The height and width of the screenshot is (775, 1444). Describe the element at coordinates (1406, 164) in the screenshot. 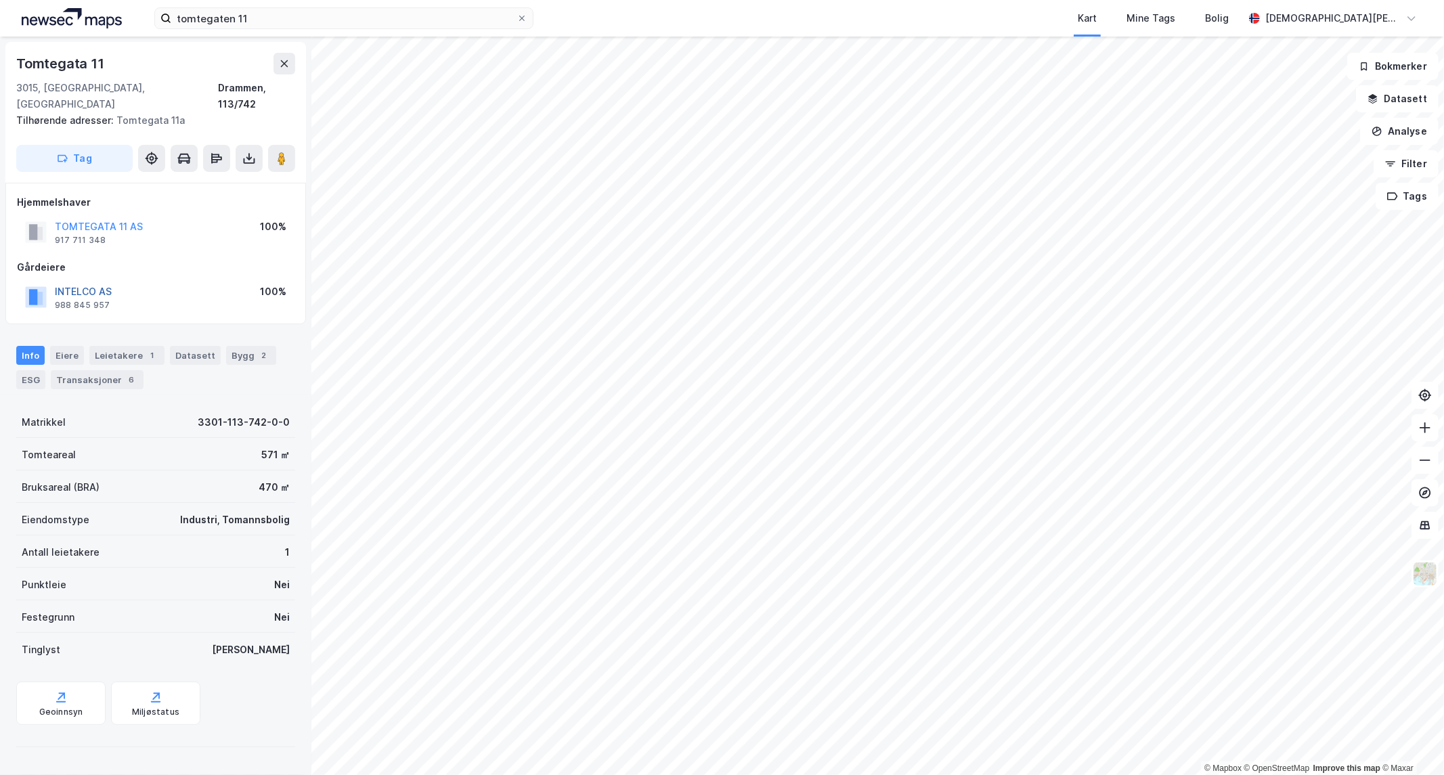

I see `button: Filter` at that location.